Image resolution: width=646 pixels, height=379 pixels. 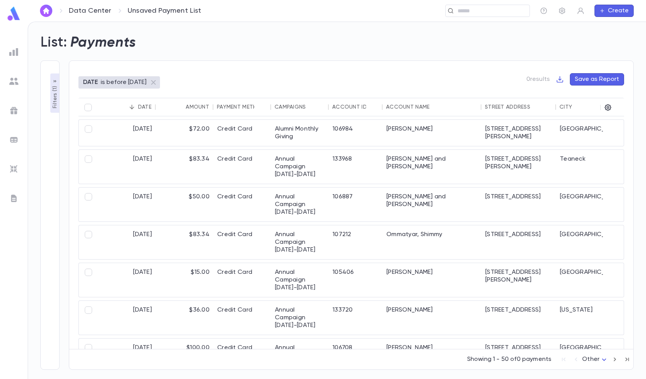 What do you see at coordinates (356, 167) in the screenshot?
I see `div: 133968` at bounding box center [356, 167].